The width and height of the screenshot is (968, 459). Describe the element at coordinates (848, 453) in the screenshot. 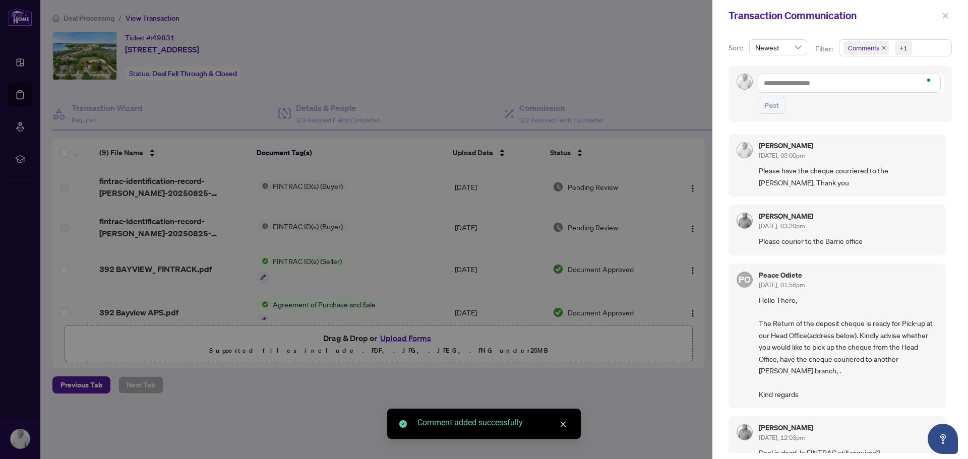

I see `span: Deal is dead. Is FINTRAC still required?` at that location.